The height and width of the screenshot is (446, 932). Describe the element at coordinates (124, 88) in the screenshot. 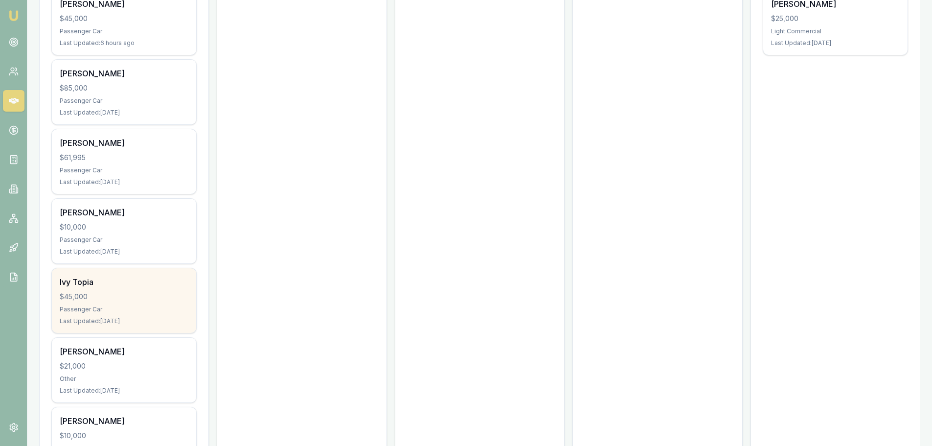

I see `div: $85,000` at that location.